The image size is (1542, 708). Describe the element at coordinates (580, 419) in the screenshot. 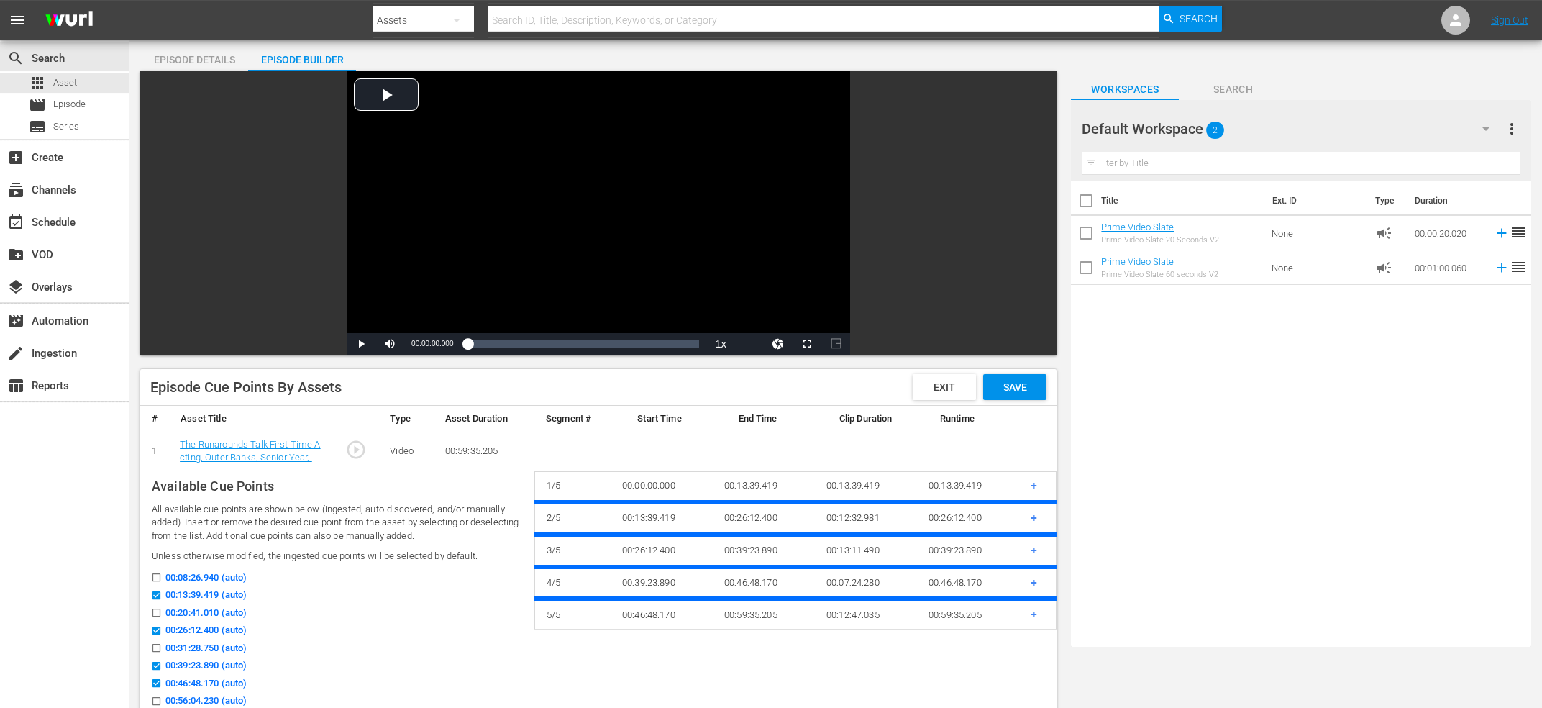

I see `th: Segment #` at that location.